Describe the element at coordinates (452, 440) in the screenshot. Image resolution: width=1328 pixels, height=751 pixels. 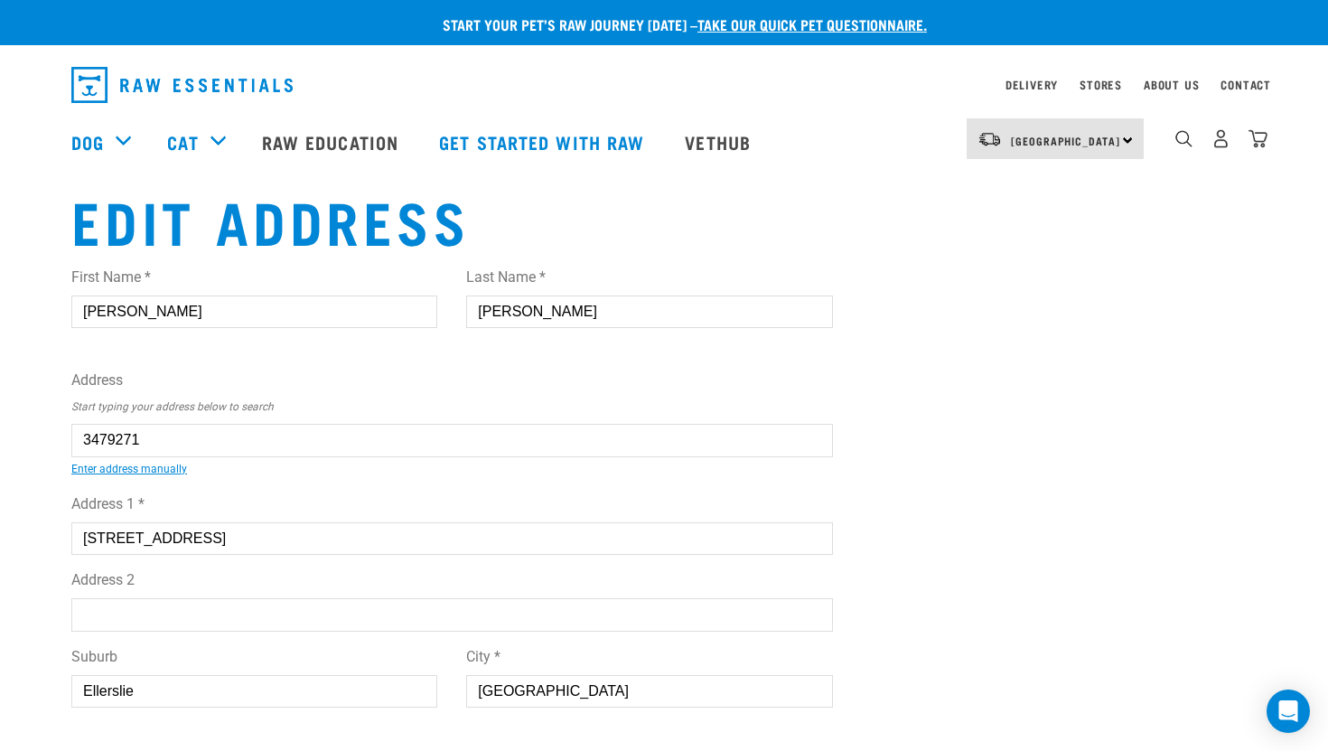
I see `input: e.g. 21 Example Street, Suburb, City` at that location.